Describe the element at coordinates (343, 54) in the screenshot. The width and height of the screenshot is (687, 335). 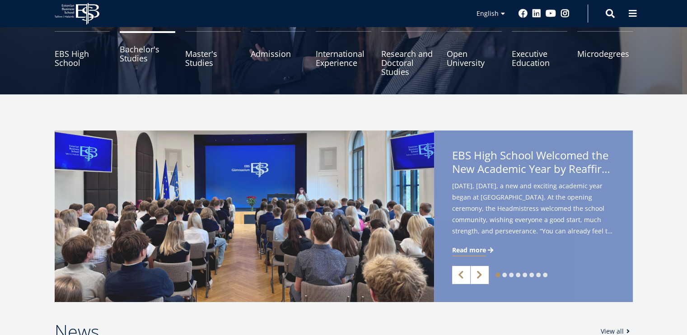
I see `a: International Experience` at that location.